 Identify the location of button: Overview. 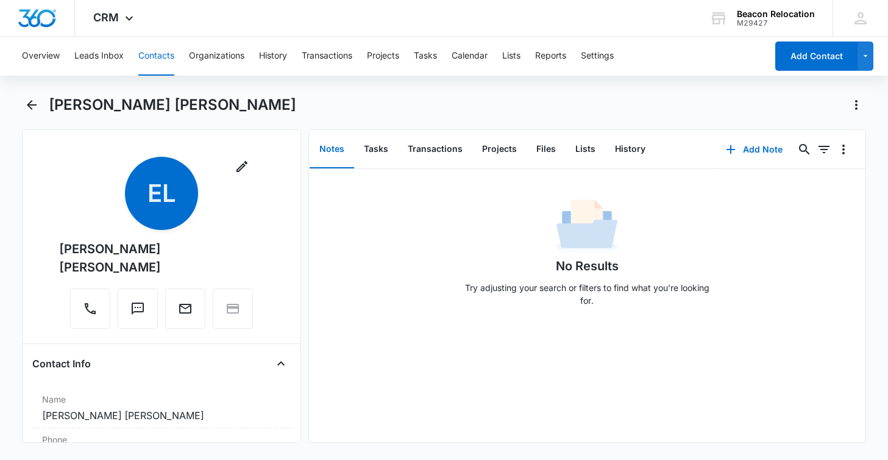
(41, 56).